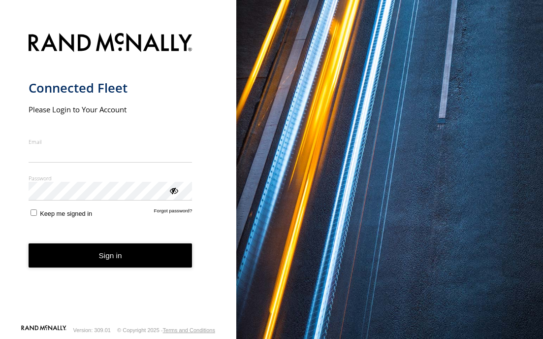 The height and width of the screenshot is (339, 543). What do you see at coordinates (110, 255) in the screenshot?
I see `button: Sign in` at bounding box center [110, 255].